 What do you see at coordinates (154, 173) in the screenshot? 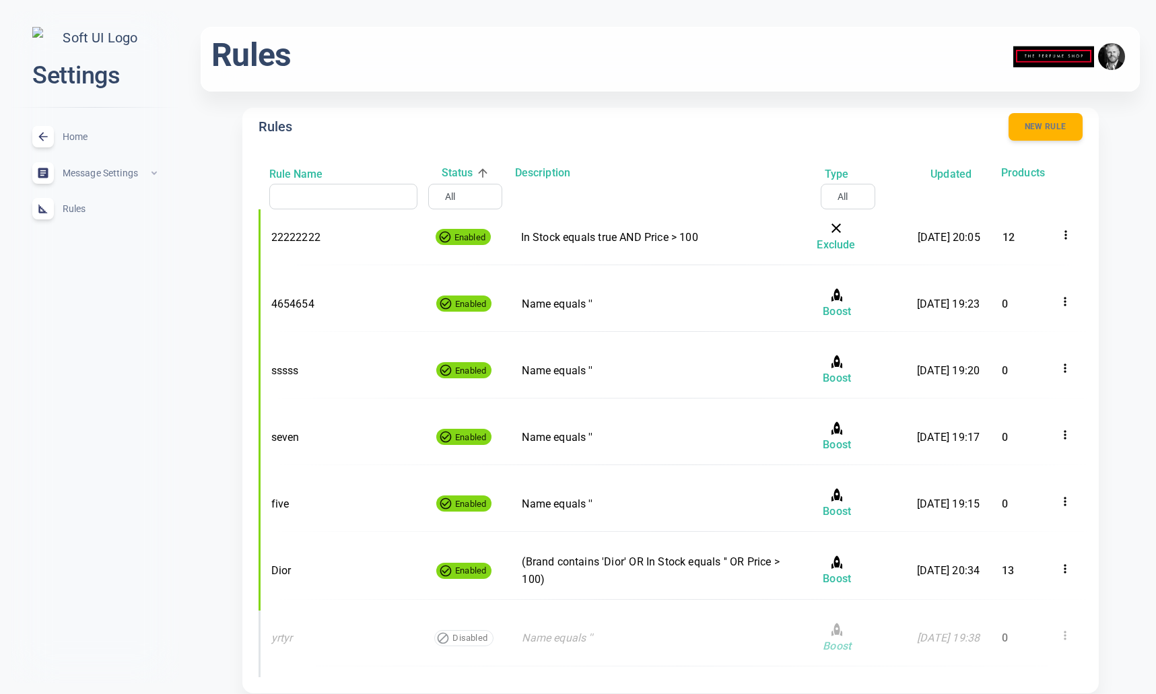
I see `span: expand_less` at bounding box center [154, 173].